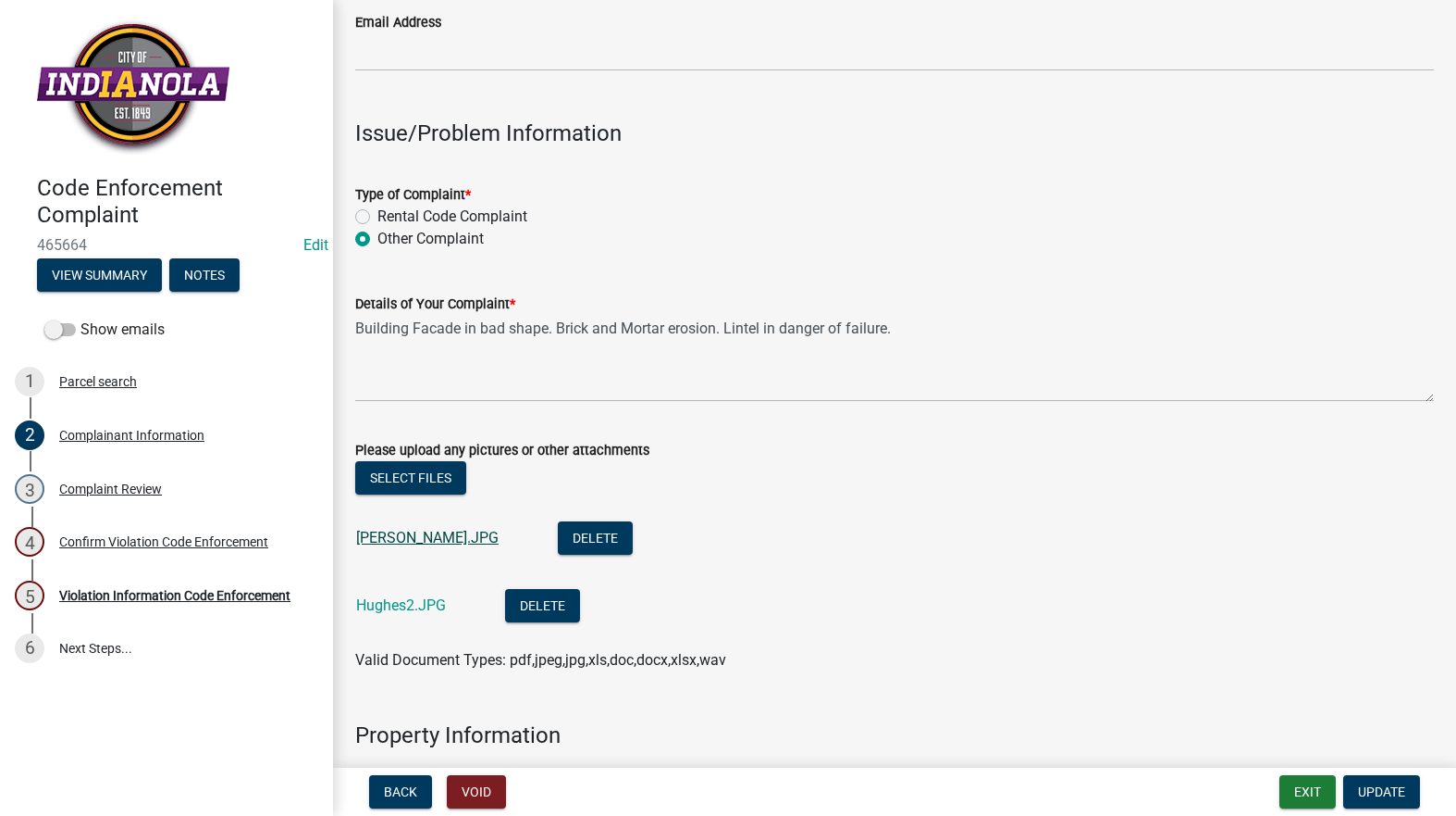  I want to click on label: Please upload any pictures or other attachments, so click(502, 451).